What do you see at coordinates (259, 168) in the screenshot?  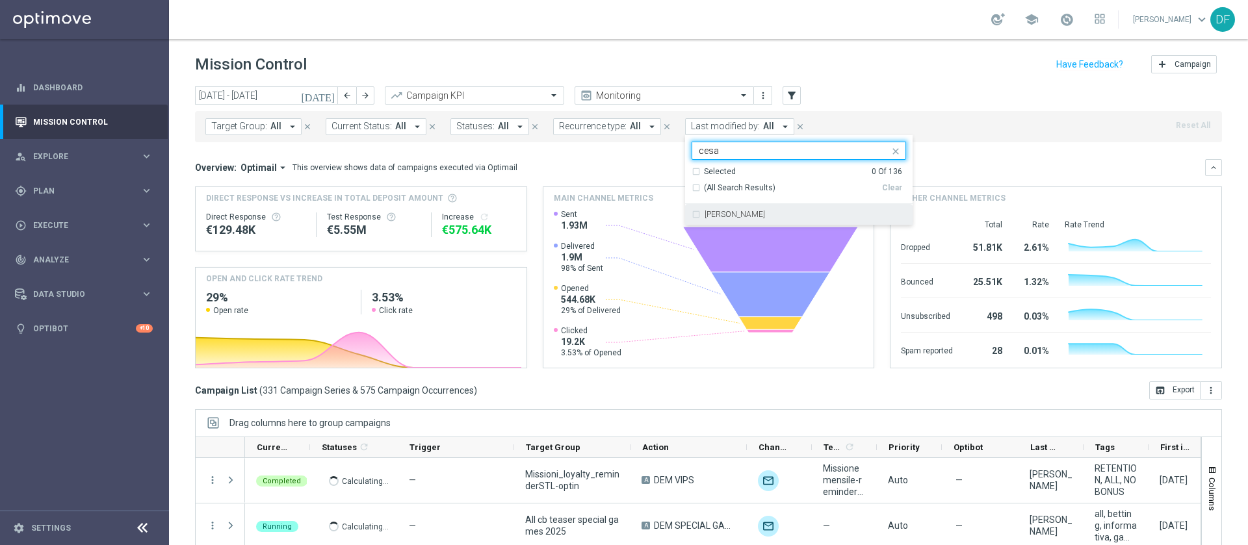 I see `span: Optimail` at bounding box center [259, 168].